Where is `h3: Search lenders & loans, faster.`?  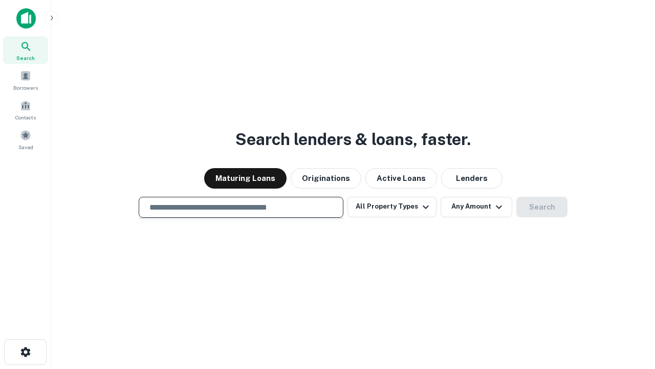 h3: Search lenders & loans, faster. is located at coordinates (353, 139).